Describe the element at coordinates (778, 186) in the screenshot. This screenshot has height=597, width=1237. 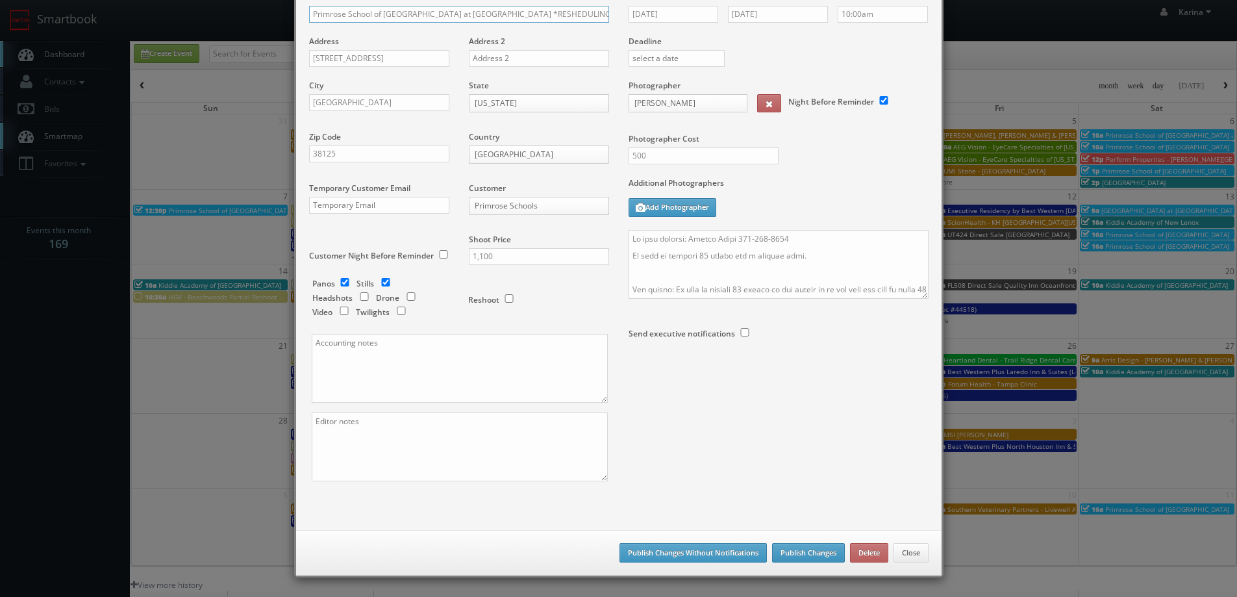
I see `label: Additional Photographers` at that location.